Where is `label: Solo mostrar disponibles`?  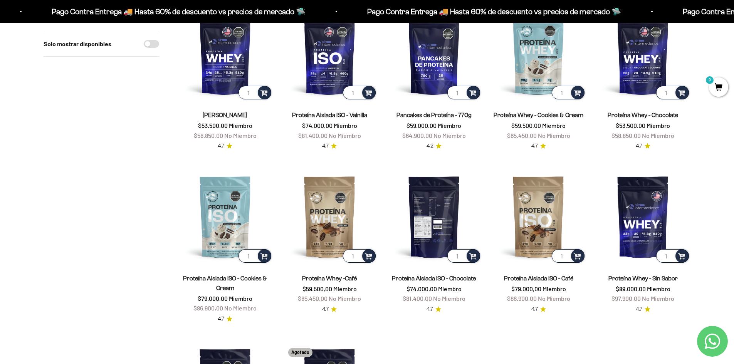
label: Solo mostrar disponibles is located at coordinates (77, 44).